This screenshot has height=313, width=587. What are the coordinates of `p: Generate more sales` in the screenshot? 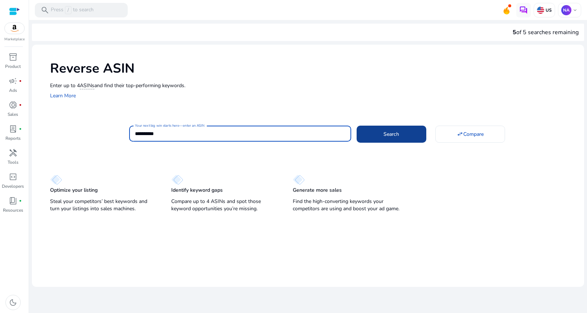 It's located at (317, 190).